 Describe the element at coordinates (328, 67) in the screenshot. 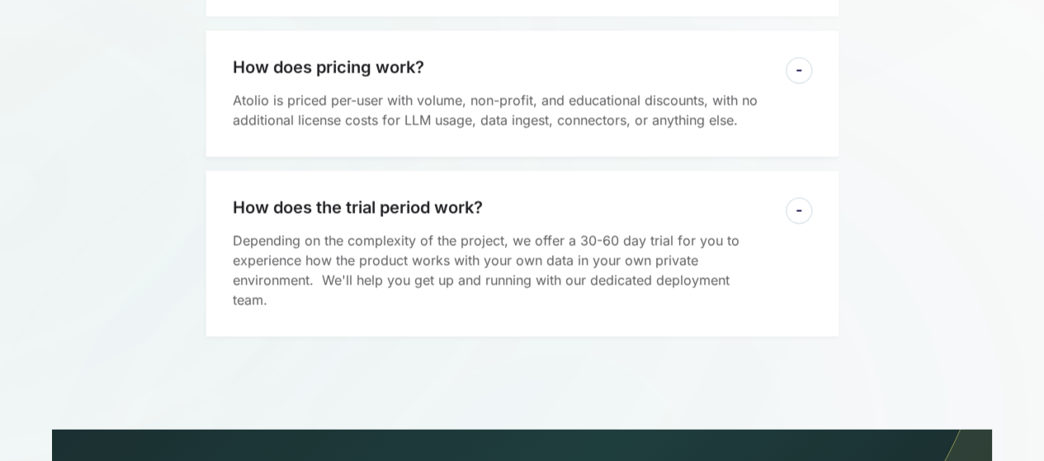

I see `h3: How does pricing work?` at that location.